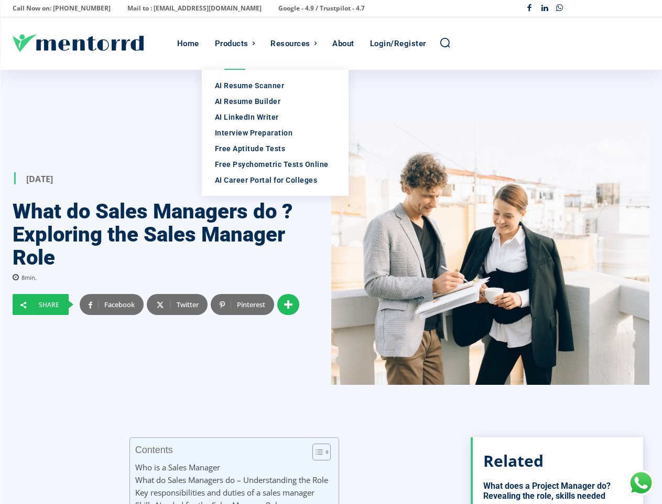 The image size is (662, 504). I want to click on div: Pinterest, so click(252, 304).